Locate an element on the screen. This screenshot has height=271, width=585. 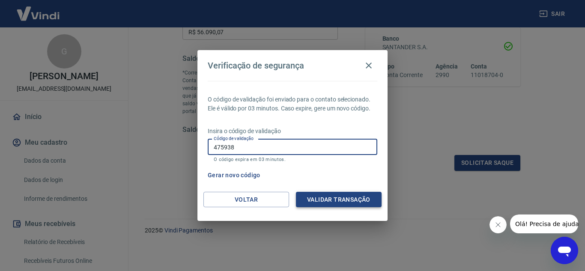
h4: Verificação de segurança is located at coordinates (256, 65).